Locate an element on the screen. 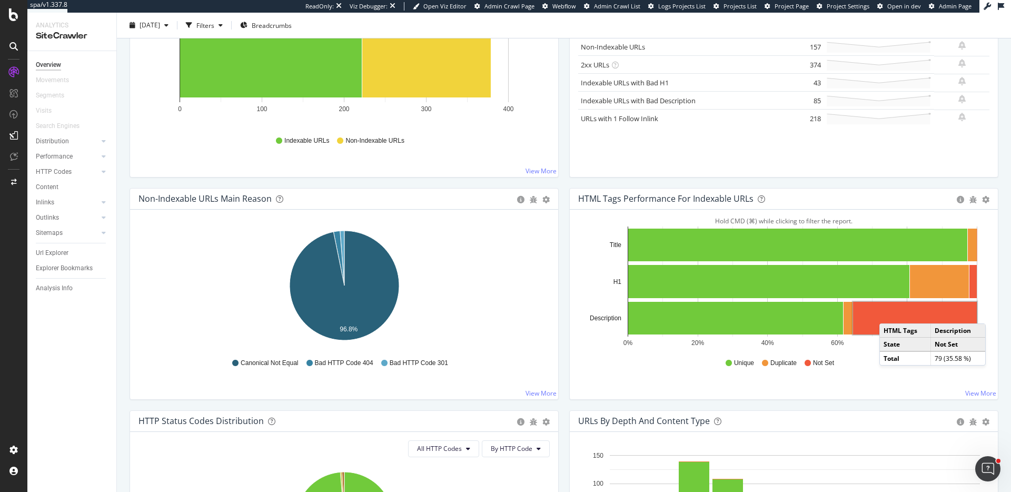 Image resolution: width=1011 pixels, height=492 pixels. span: Project Settings is located at coordinates (848, 6).